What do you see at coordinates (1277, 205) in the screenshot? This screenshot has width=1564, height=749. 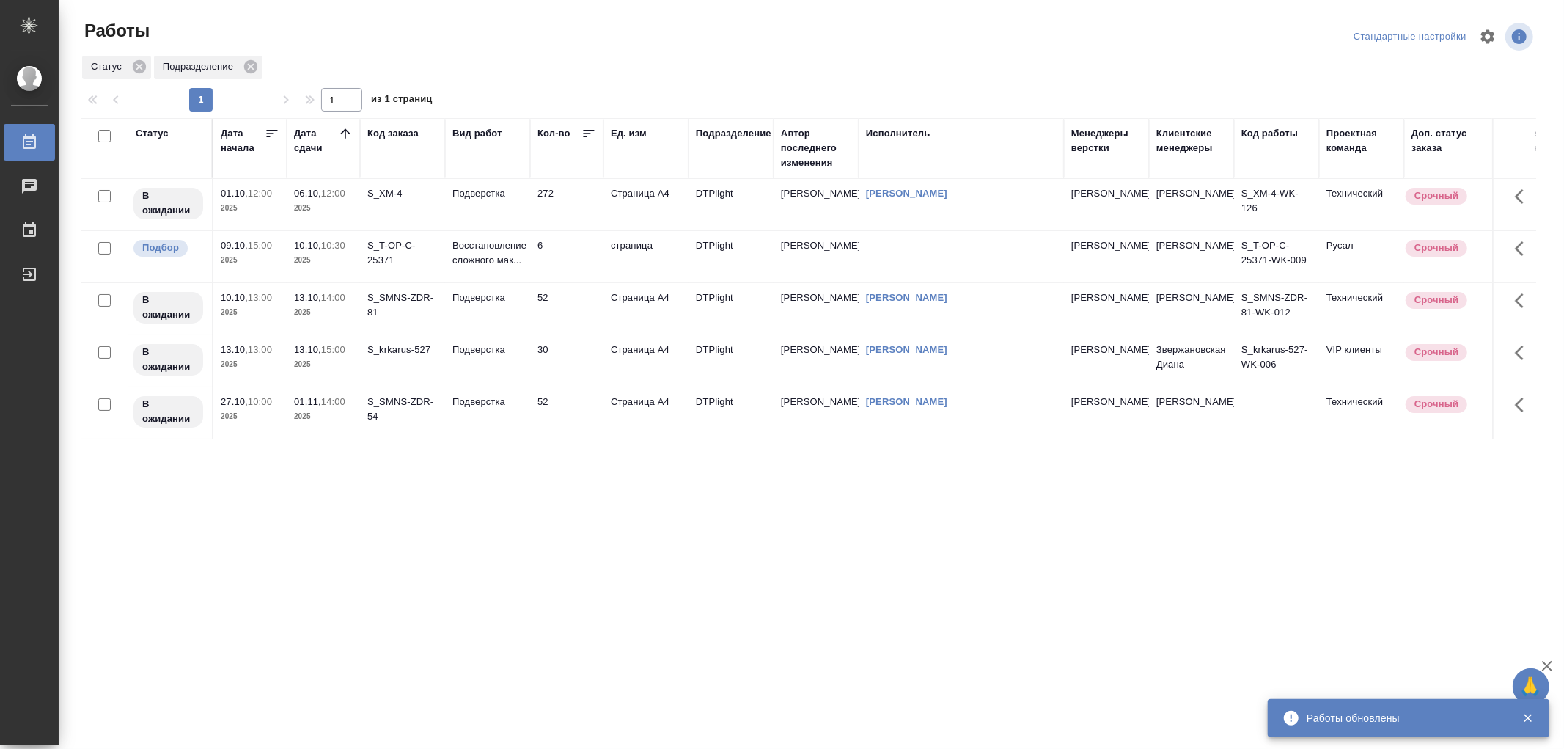 I see `td: S_XM-4-WK-126` at bounding box center [1277, 205].